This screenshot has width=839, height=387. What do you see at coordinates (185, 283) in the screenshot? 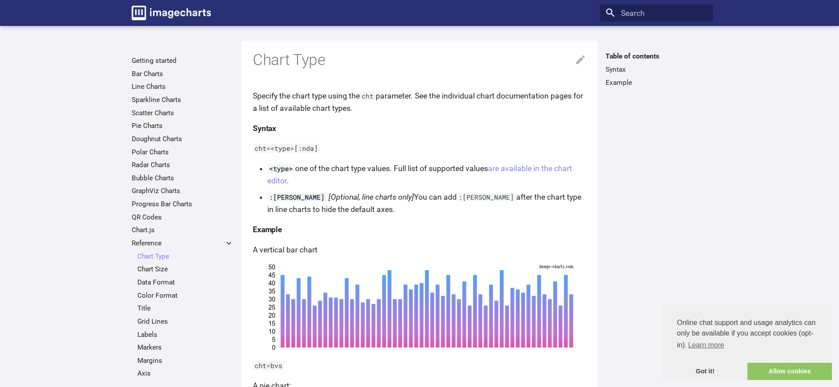
I see `a: Data Format` at bounding box center [185, 283].